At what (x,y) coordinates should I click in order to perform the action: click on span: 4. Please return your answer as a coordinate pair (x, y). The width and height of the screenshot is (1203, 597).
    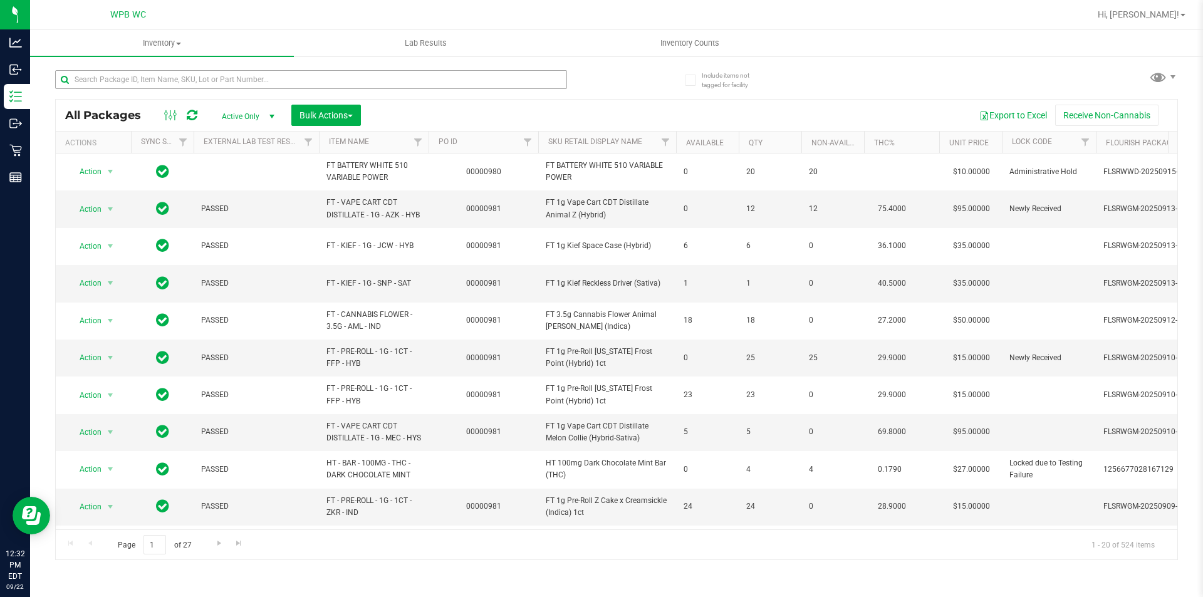
    Looking at the image, I should click on (833, 469).